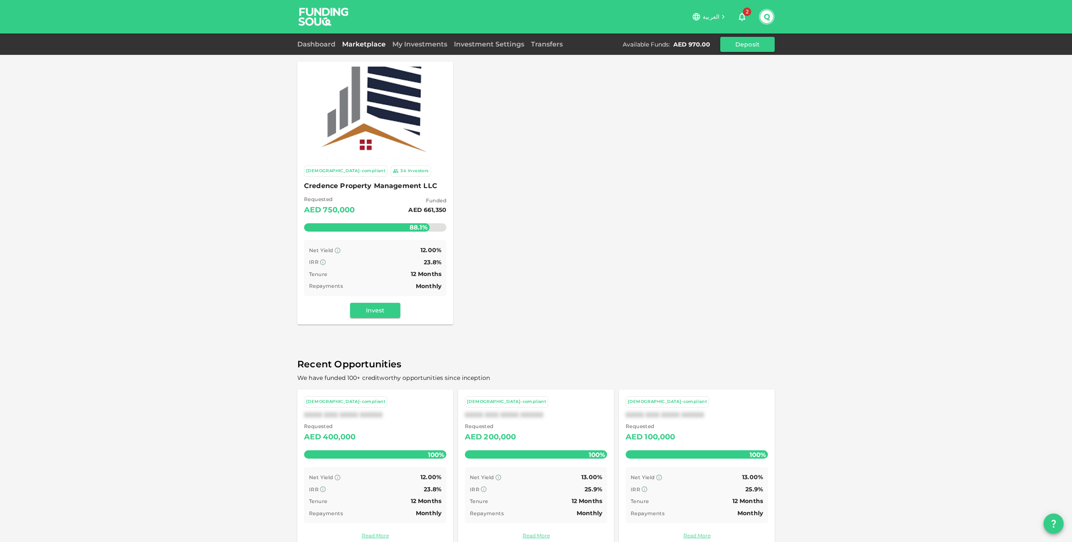  I want to click on div: 400,000, so click(339, 437).